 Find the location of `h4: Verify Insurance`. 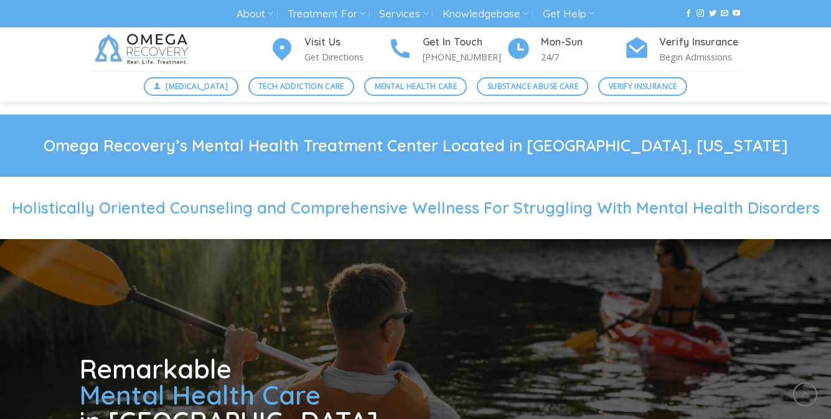

h4: Verify Insurance is located at coordinates (701, 42).